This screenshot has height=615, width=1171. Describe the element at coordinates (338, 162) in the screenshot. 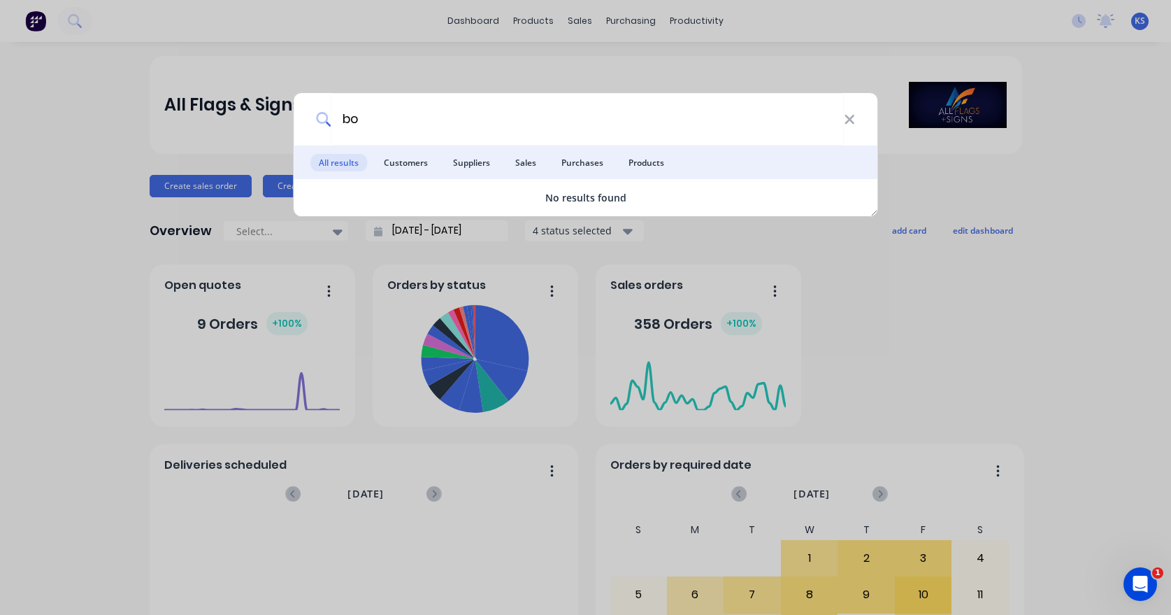

I see `span: All results` at that location.